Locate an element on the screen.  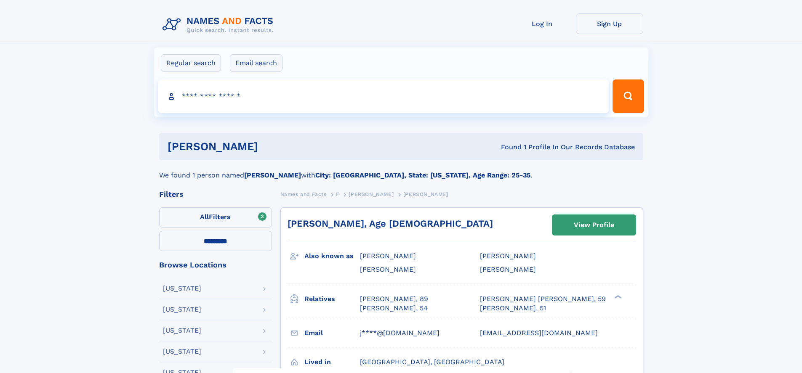
input: search input is located at coordinates (383, 96).